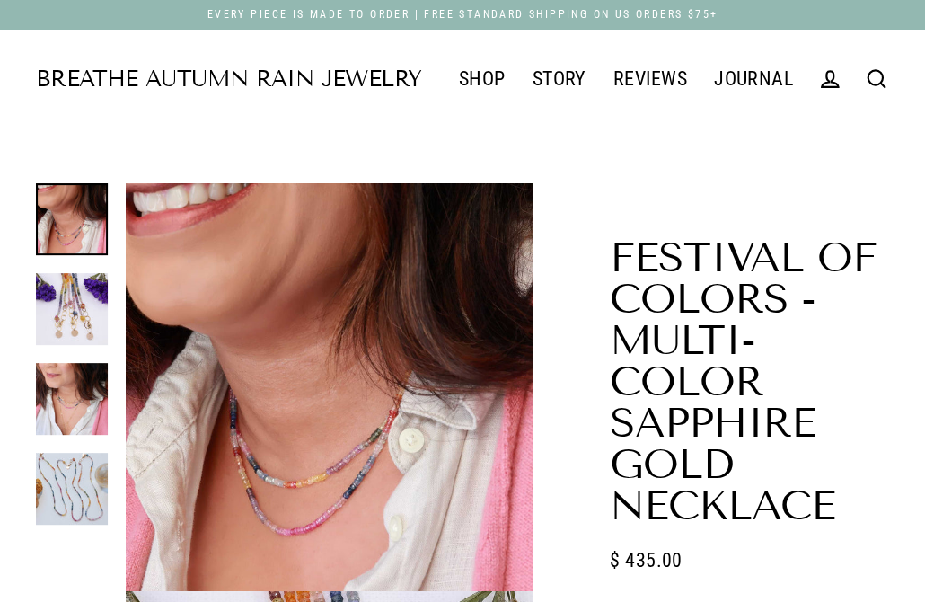  What do you see at coordinates (613, 79) in the screenshot?
I see `div: Primary` at bounding box center [613, 79].